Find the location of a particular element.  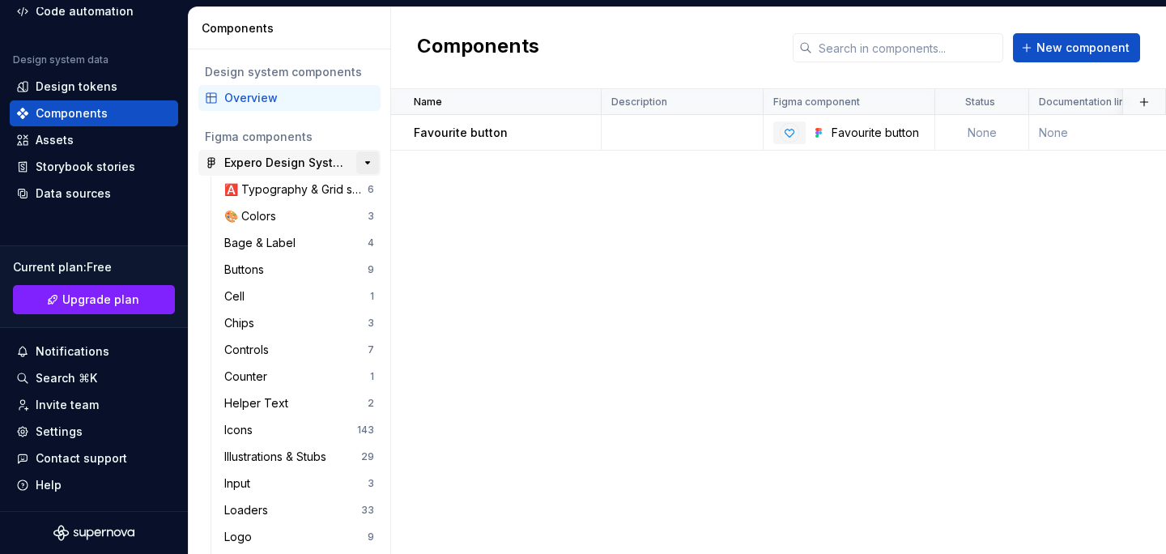

div: 33 is located at coordinates (368, 510).